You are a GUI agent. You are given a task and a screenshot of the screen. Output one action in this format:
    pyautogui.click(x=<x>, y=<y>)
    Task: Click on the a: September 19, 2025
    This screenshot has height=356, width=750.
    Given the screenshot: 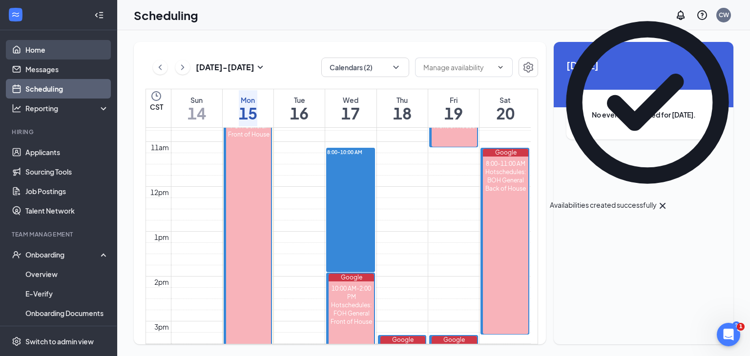 What is the action you would take?
    pyautogui.click(x=453, y=108)
    